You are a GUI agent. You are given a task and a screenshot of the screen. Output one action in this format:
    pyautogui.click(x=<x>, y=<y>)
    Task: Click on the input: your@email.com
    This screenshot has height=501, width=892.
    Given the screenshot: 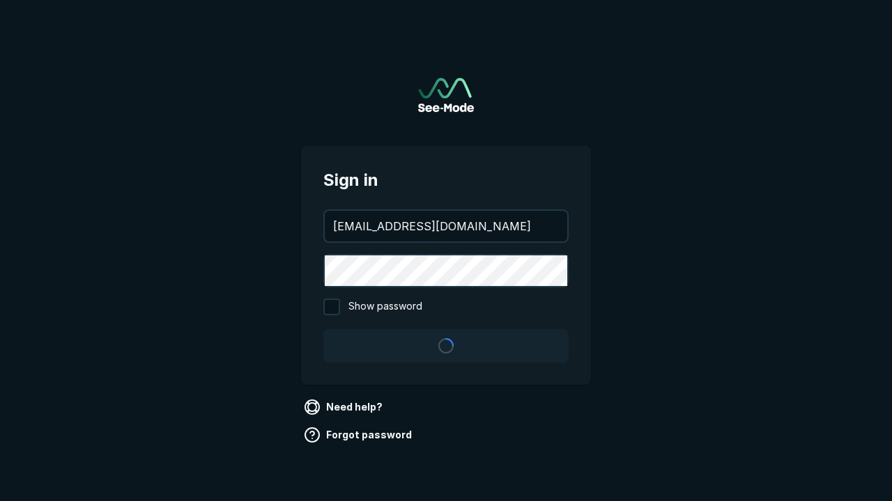 What is the action you would take?
    pyautogui.click(x=446, y=226)
    